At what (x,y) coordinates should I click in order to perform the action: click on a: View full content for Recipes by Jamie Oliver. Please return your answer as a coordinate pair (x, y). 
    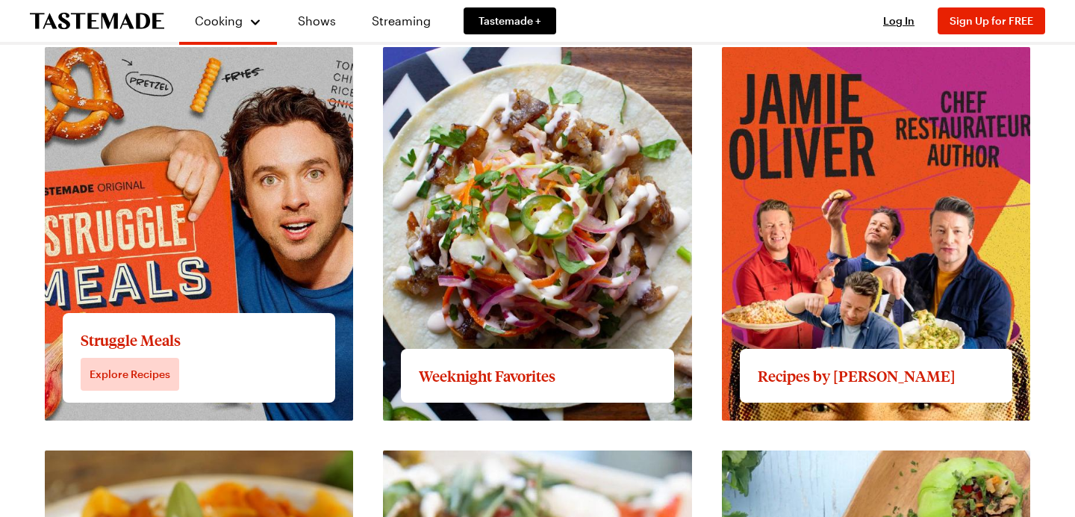
    Looking at the image, I should click on (860, 55).